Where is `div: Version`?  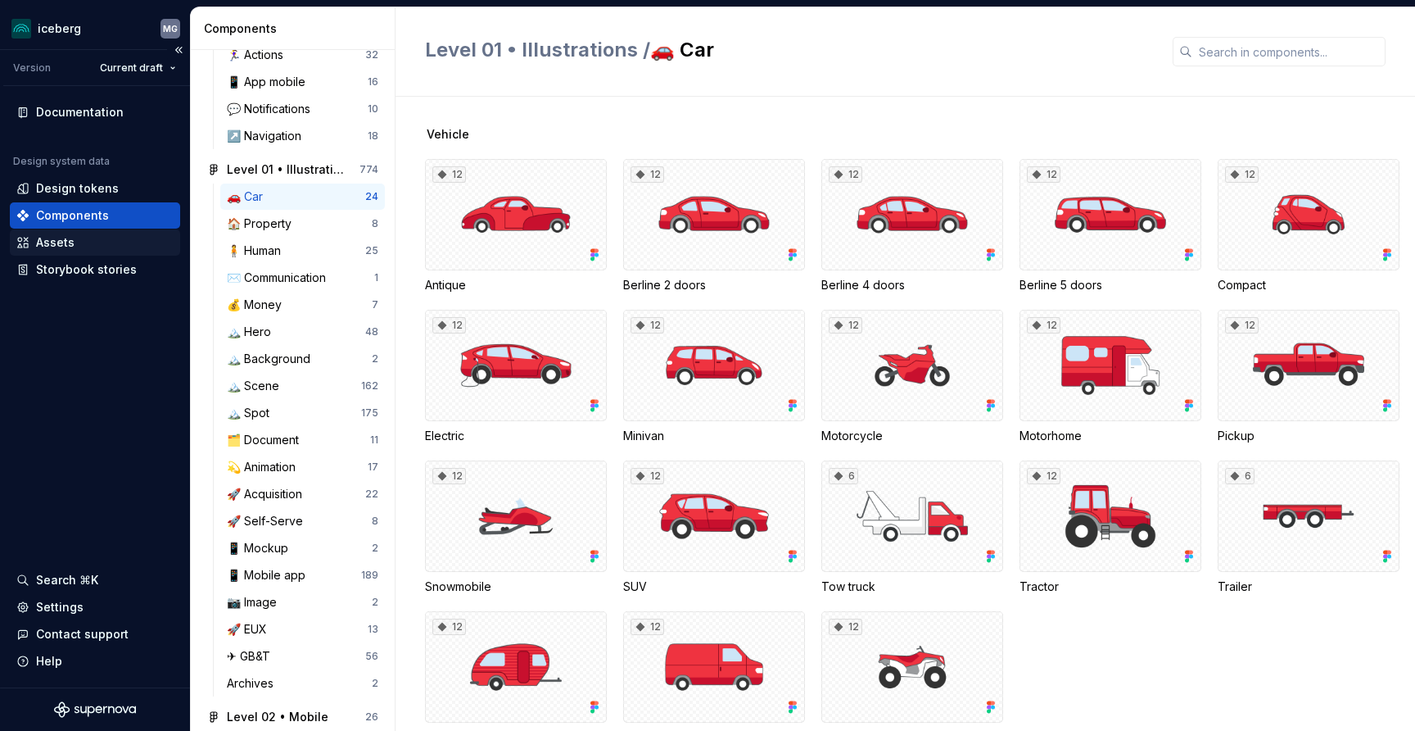
div: Version is located at coordinates (32, 68).